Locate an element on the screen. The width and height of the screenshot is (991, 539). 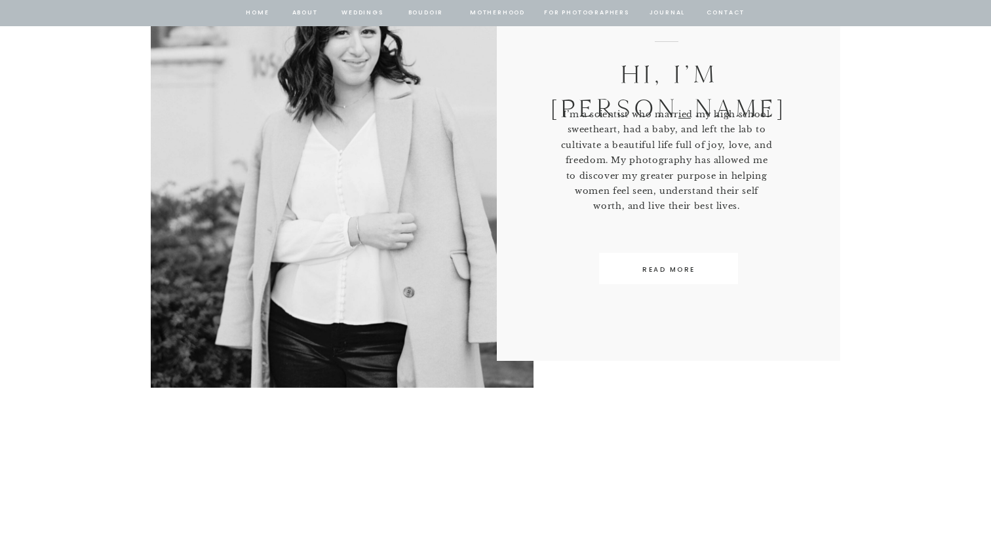
a: about is located at coordinates (305, 13).